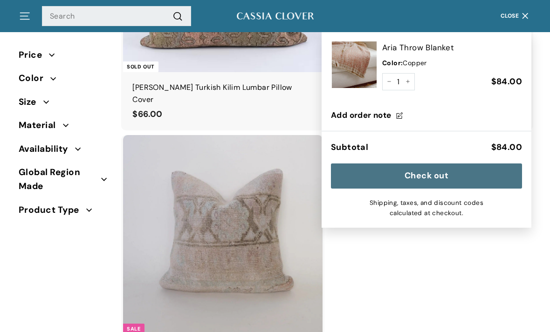 Image resolution: width=550 pixels, height=332 pixels. Describe the element at coordinates (47, 149) in the screenshot. I see `span: Availability` at that location.